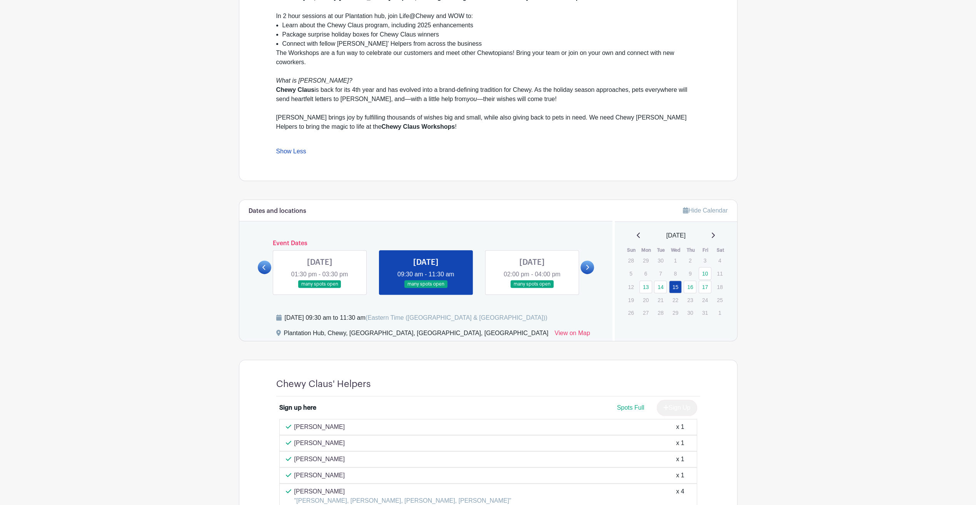  What do you see at coordinates (660, 287) in the screenshot?
I see `a: 14` at bounding box center [660, 287].